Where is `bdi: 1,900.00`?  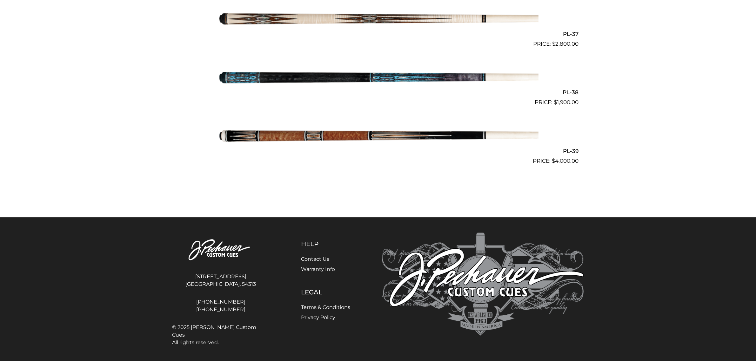 bdi: 1,900.00 is located at coordinates (566, 102).